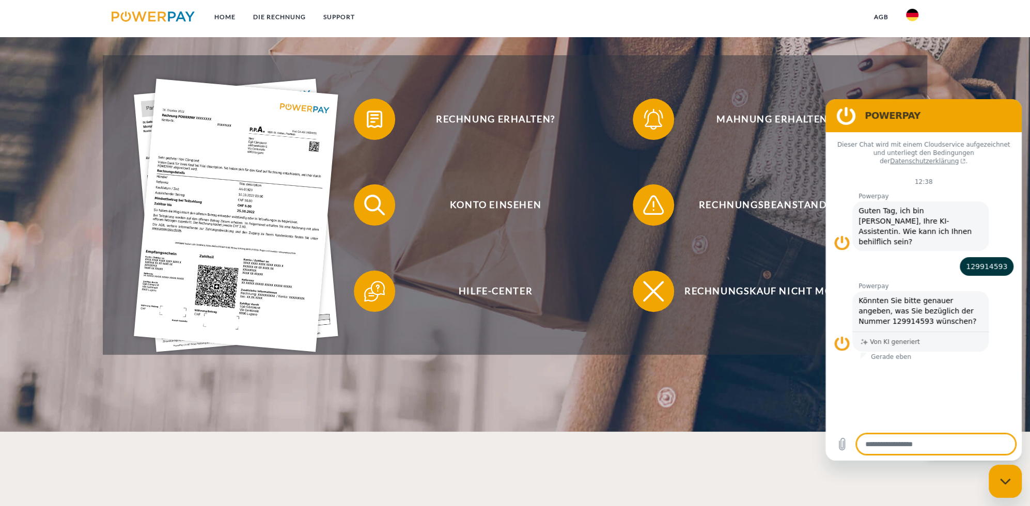  I want to click on a: DIE RECHNUNG, so click(279, 17).